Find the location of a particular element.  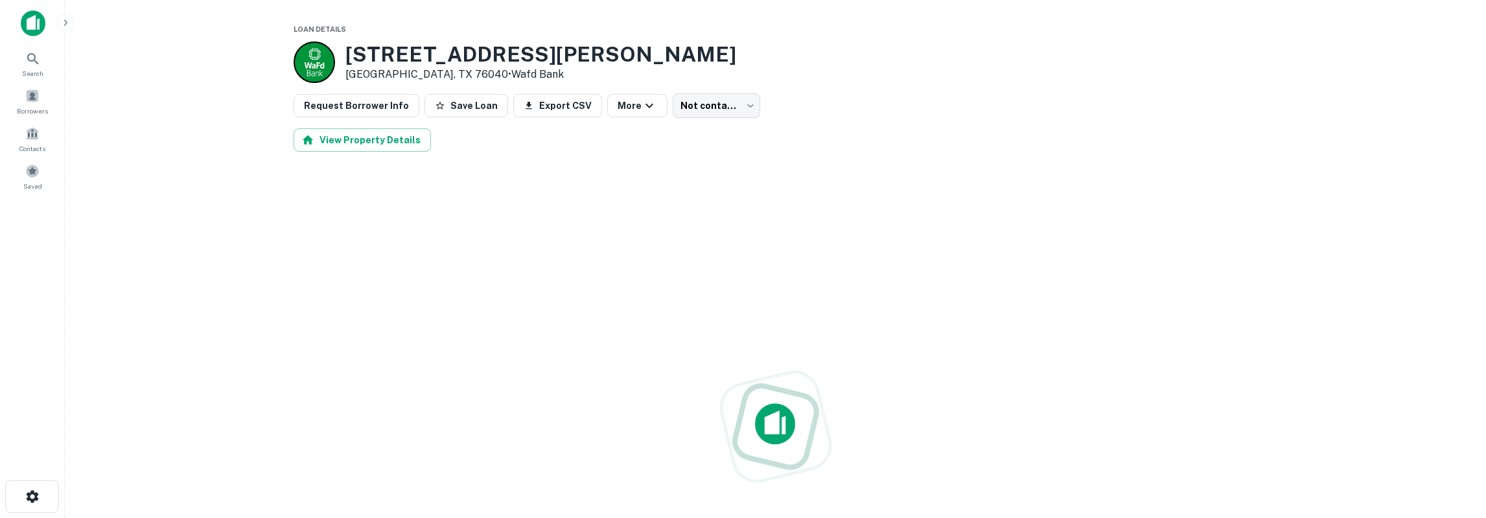

div: Saved is located at coordinates (32, 176).